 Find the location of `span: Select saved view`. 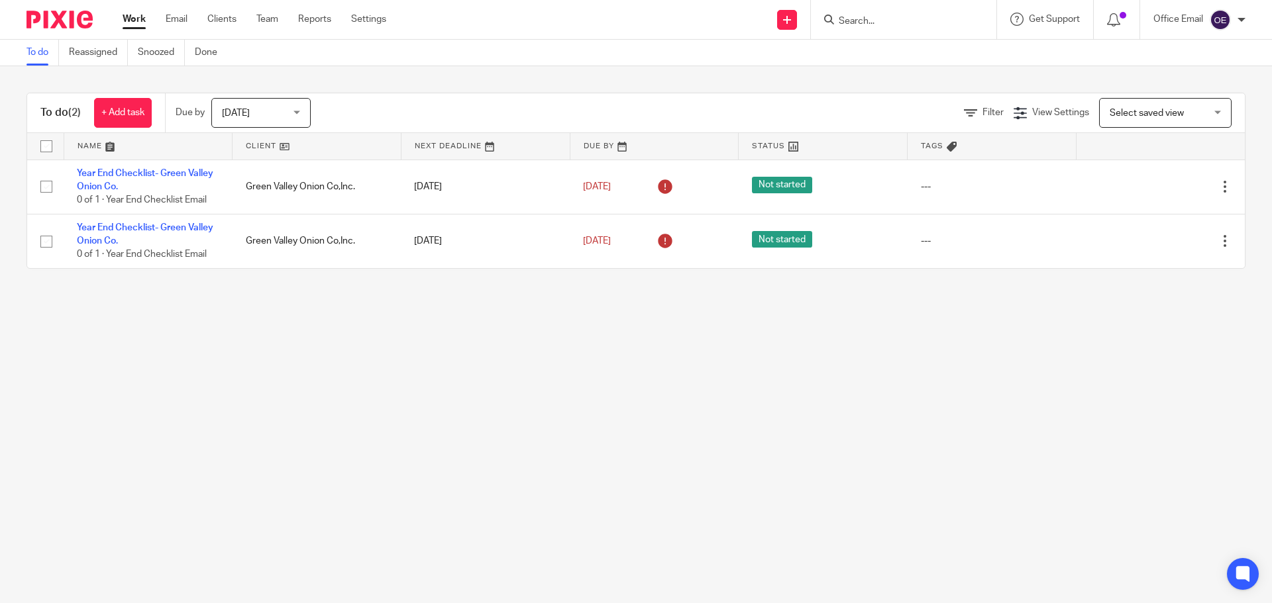

span: Select saved view is located at coordinates (1146, 113).